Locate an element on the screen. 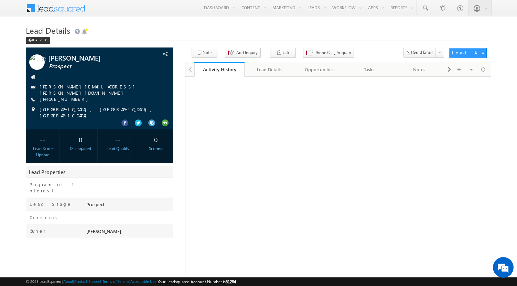 This screenshot has height=286, width=517. div: Tasks is located at coordinates (370, 70).